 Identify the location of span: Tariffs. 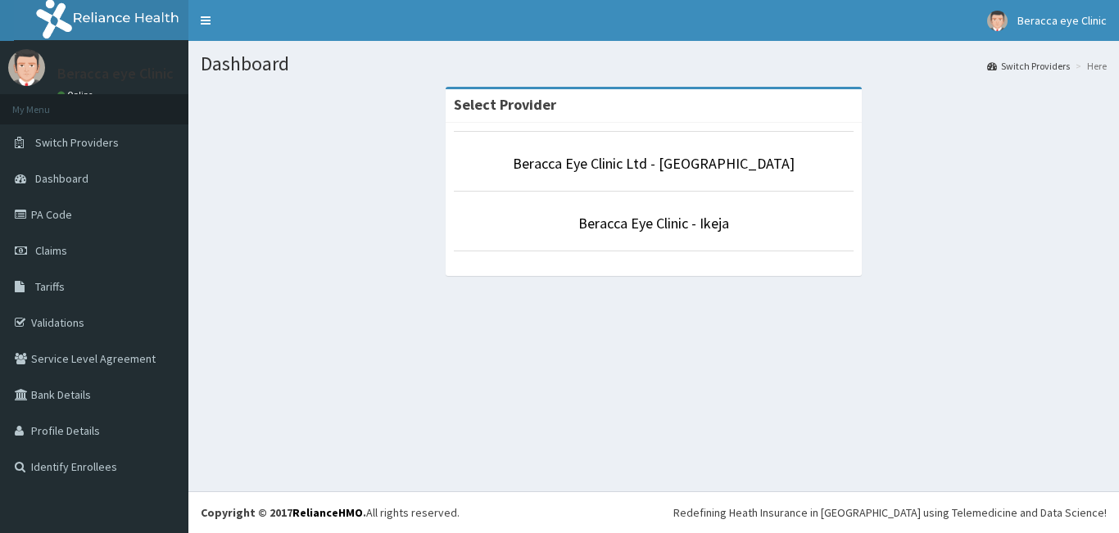
(50, 287).